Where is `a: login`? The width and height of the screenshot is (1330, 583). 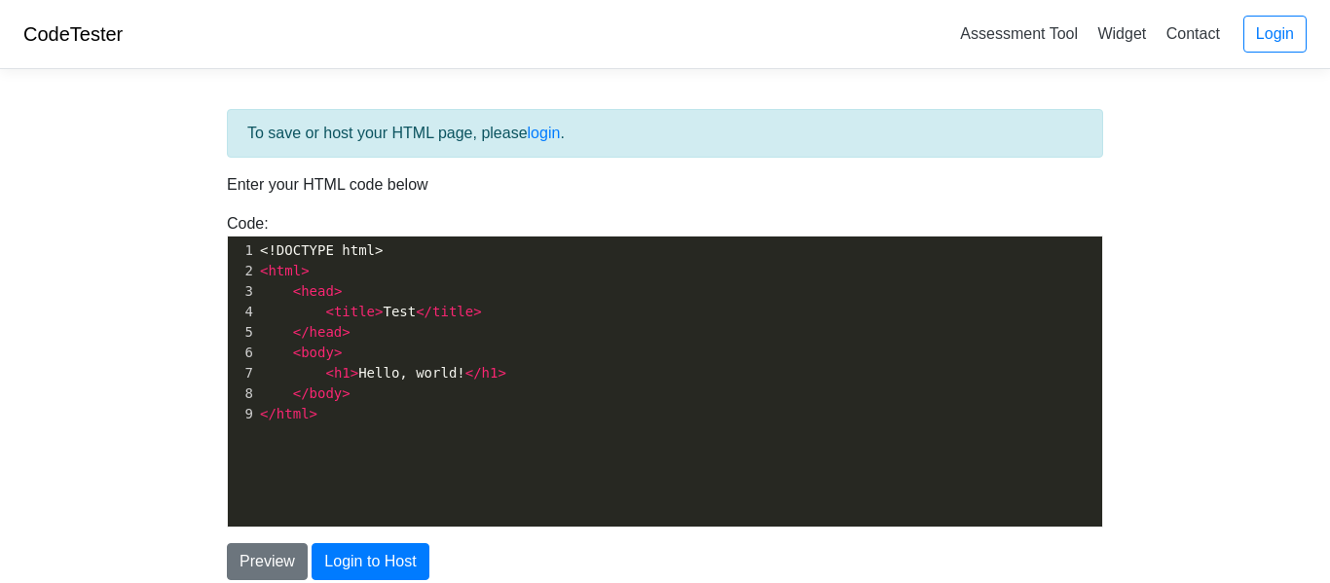 a: login is located at coordinates (544, 132).